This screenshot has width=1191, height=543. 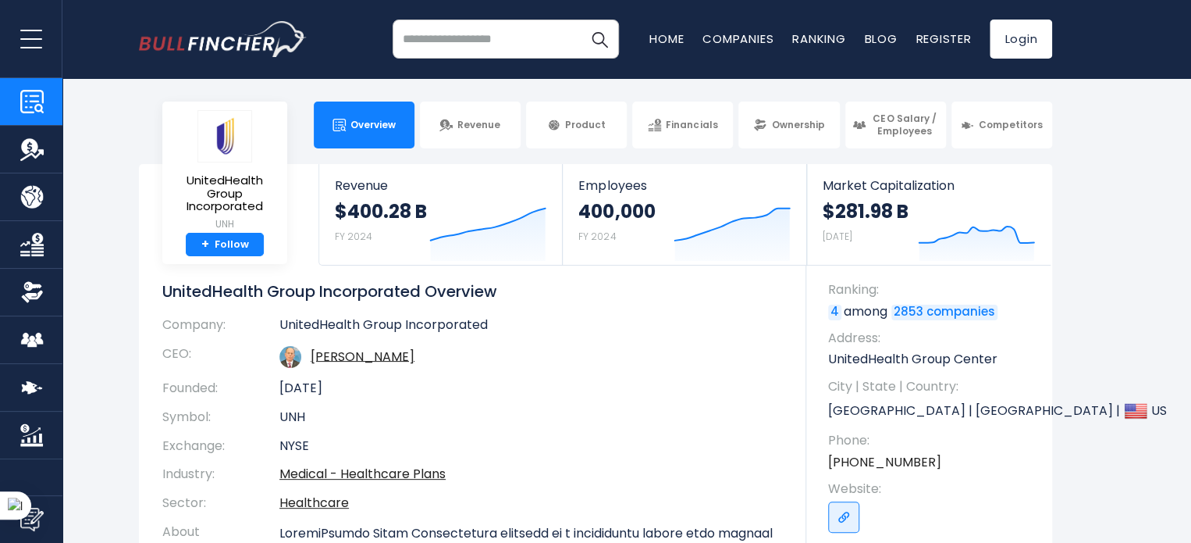 What do you see at coordinates (932, 311) in the screenshot?
I see `p: among` at bounding box center [932, 311].